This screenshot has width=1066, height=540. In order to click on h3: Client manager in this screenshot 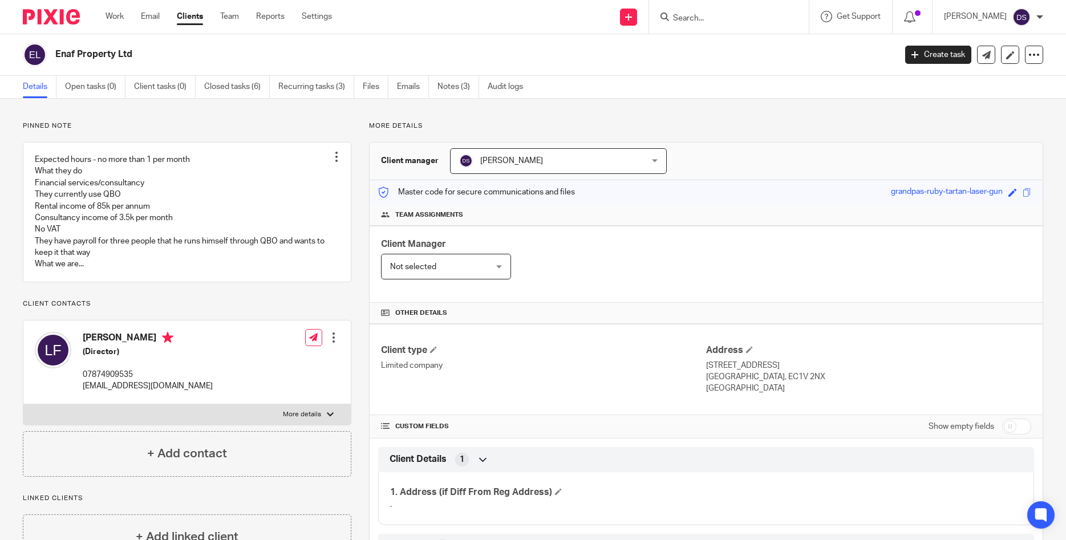, I will do `click(409, 161)`.